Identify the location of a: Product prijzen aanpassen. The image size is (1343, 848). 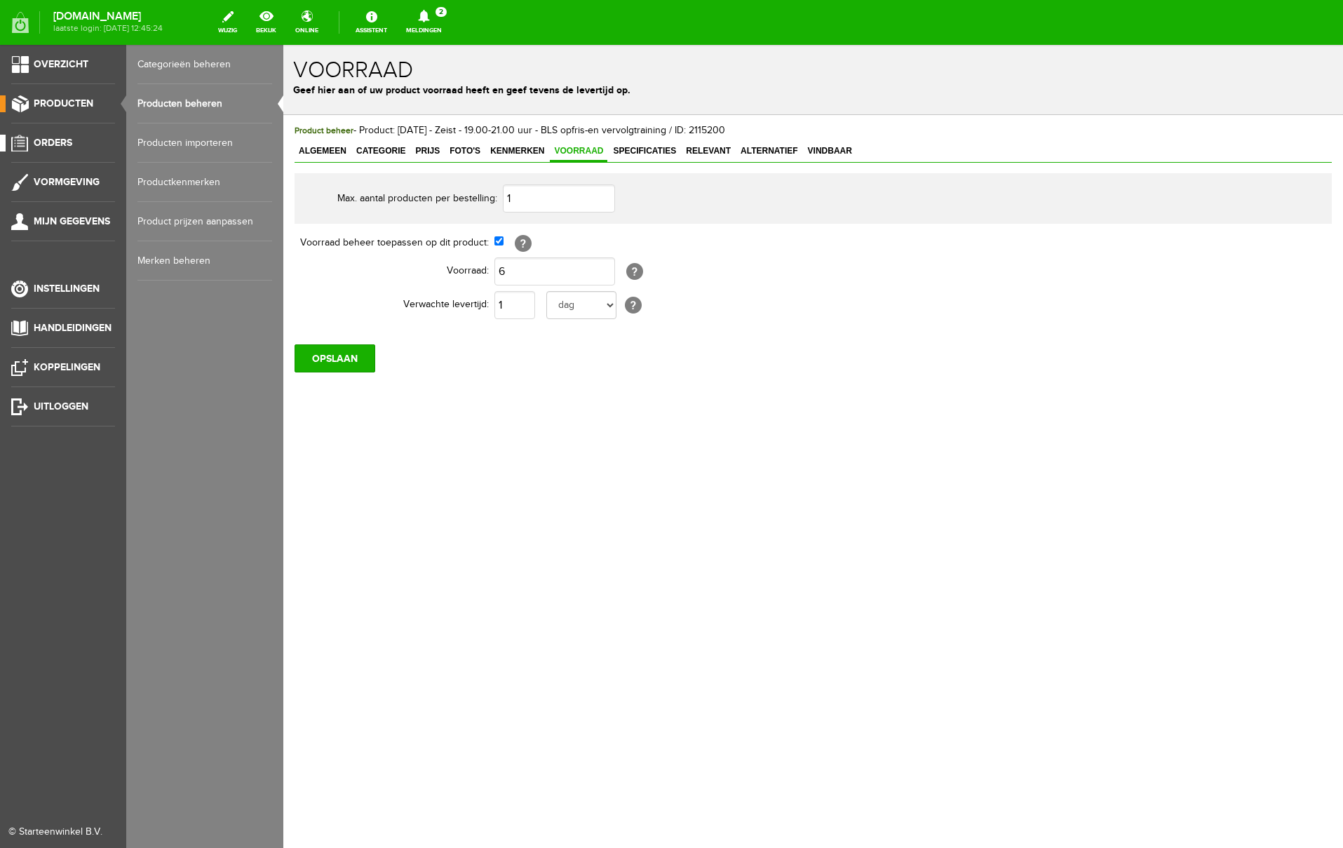
(205, 222).